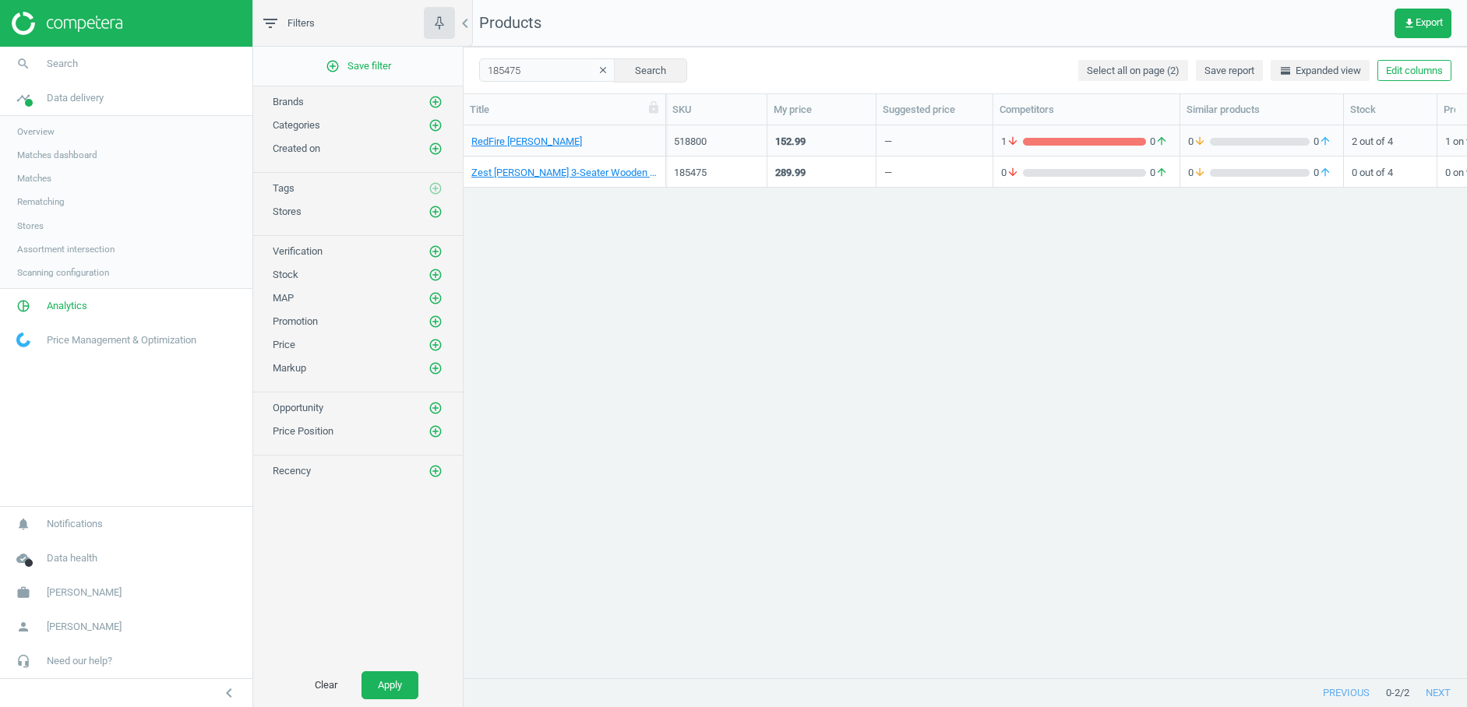 The image size is (1467, 707). Describe the element at coordinates (23, 661) in the screenshot. I see `i: headset_mic` at that location.